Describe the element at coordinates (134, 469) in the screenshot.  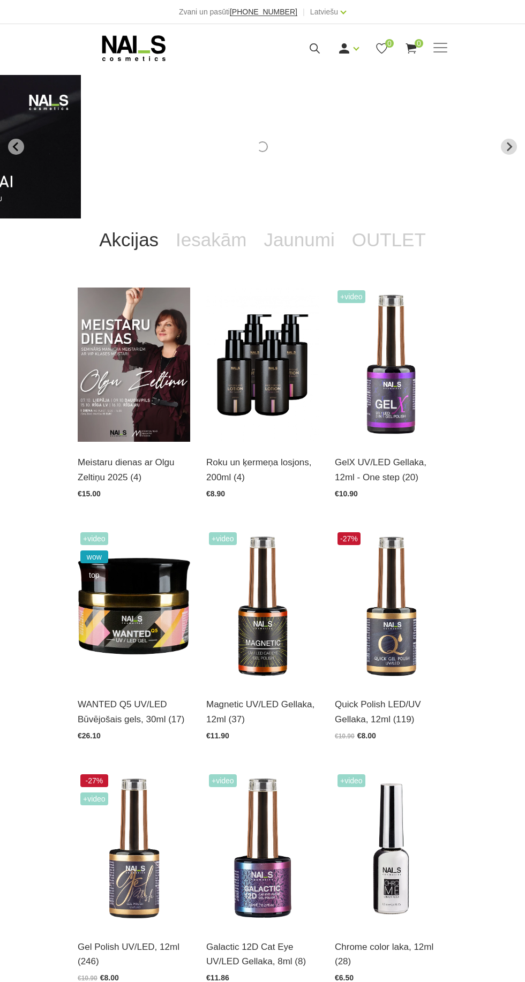
I see `a: Meistaru dienas ar Olgu Zeltiņu 2025 (4)` at that location.